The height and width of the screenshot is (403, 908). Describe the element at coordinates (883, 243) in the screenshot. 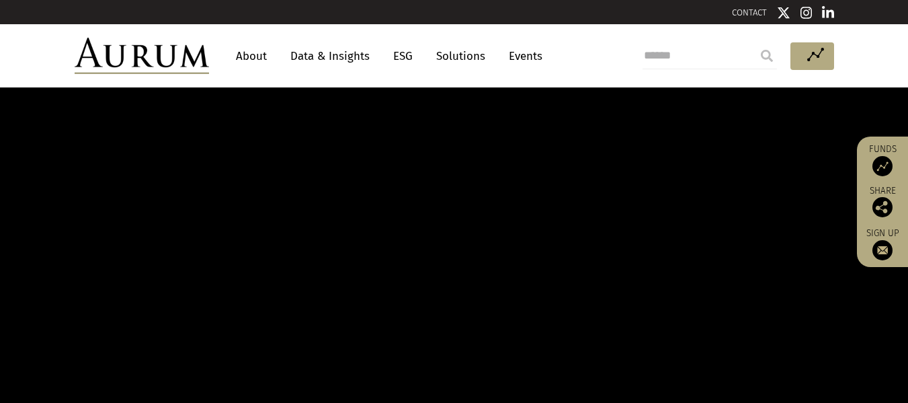

I see `a: Sign up` at that location.